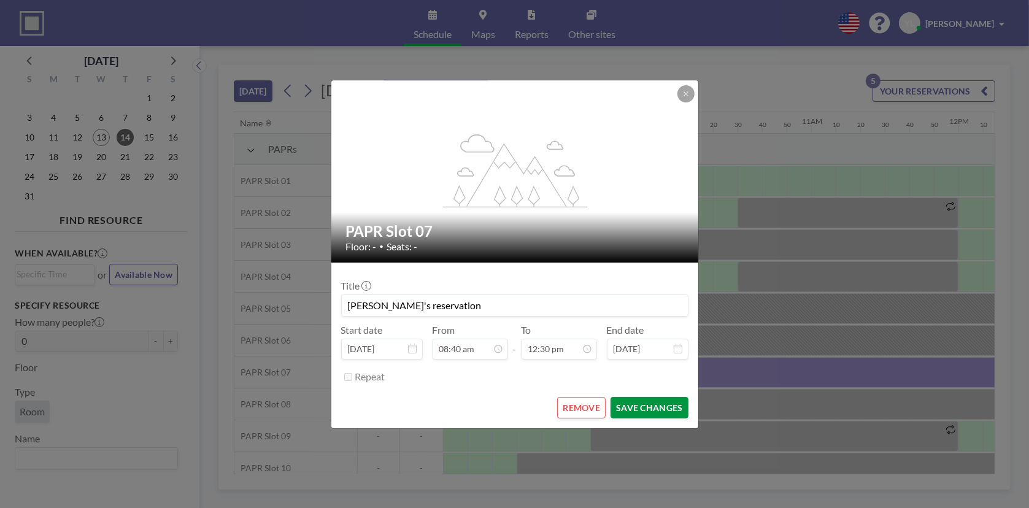 Image resolution: width=1029 pixels, height=508 pixels. What do you see at coordinates (443, 330) in the screenshot?
I see `label: From` at bounding box center [443, 330].